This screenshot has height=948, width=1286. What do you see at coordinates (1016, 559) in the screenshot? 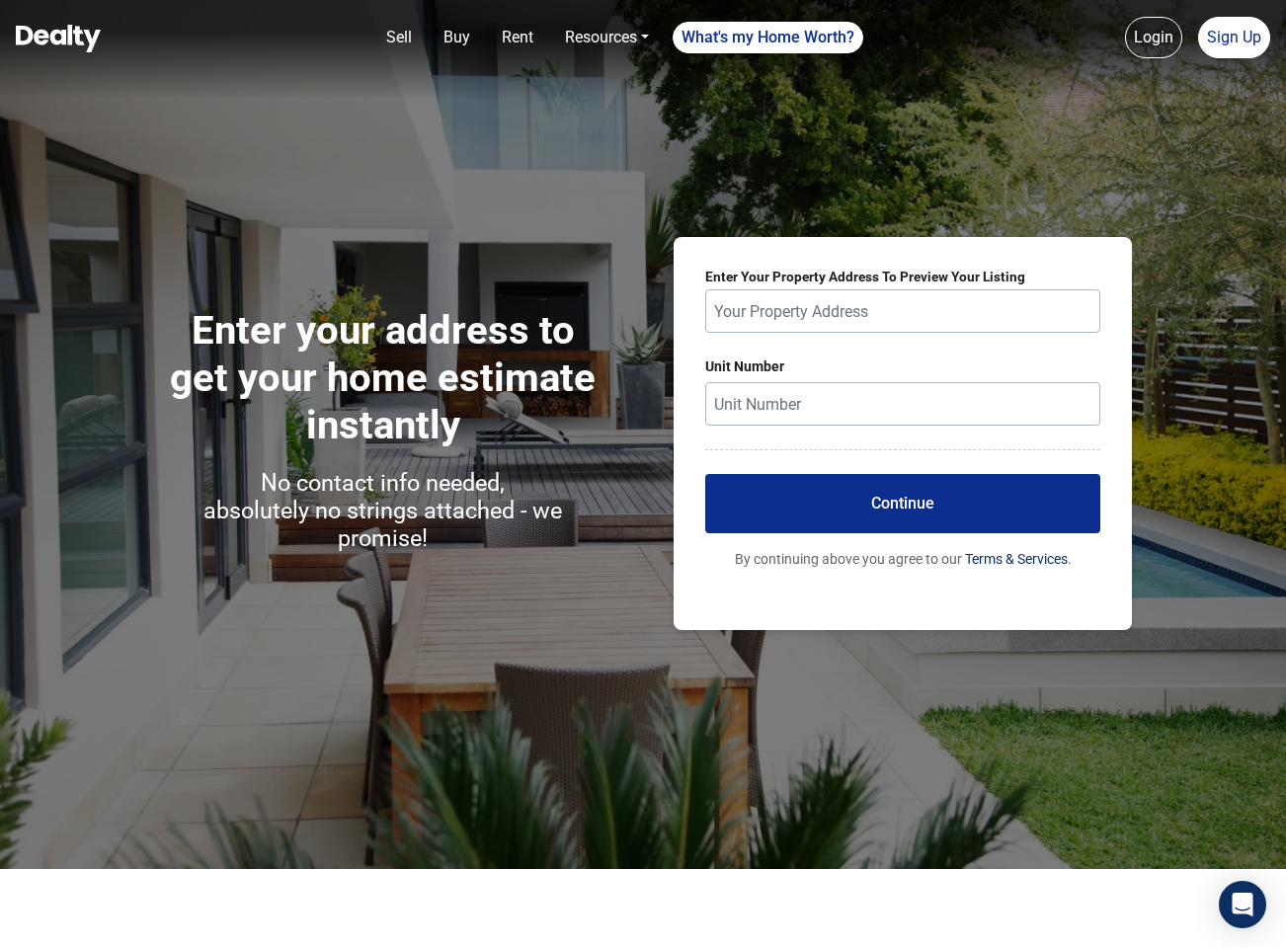
I see `a: Terms & Services` at bounding box center [1016, 559].